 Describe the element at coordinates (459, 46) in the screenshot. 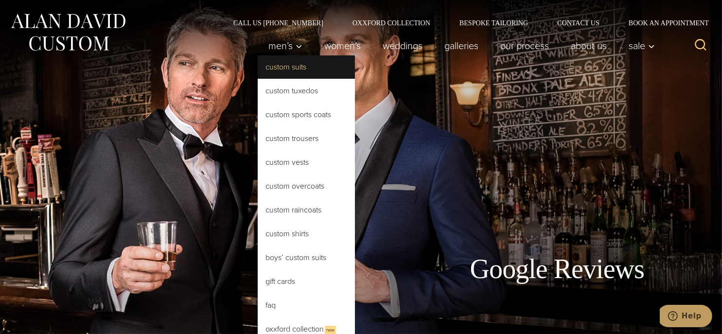

I see `nav: Primary Navigation` at that location.